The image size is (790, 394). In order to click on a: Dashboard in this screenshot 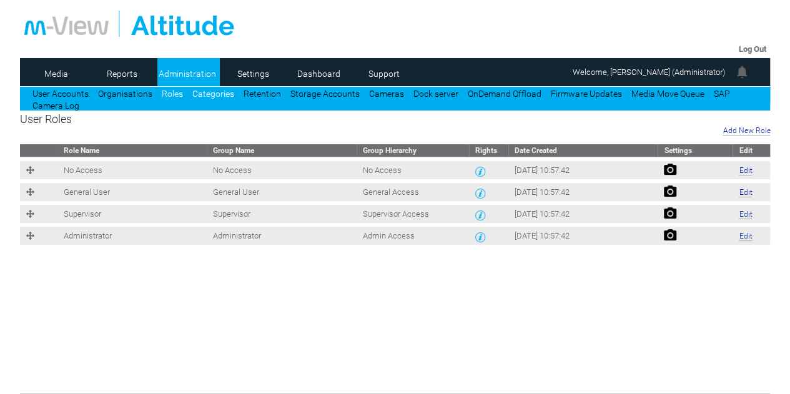, I will do `click(319, 74)`.